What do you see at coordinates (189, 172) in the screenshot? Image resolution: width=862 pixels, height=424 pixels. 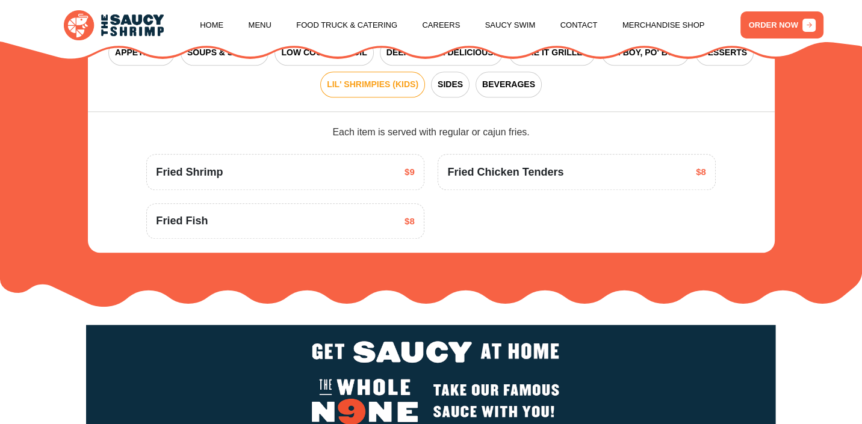 I see `span: Fried Shrimp` at bounding box center [189, 172].